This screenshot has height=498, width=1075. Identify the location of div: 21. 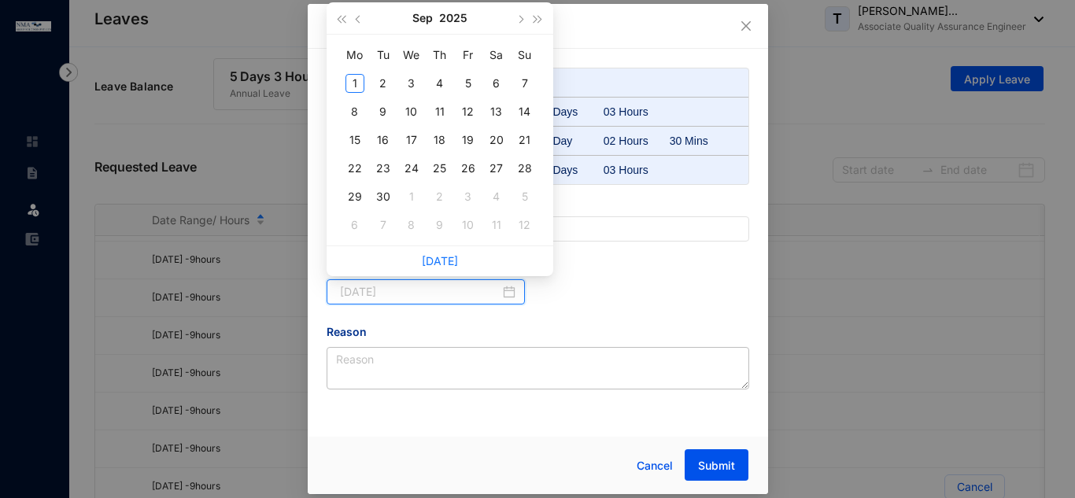
(525, 140).